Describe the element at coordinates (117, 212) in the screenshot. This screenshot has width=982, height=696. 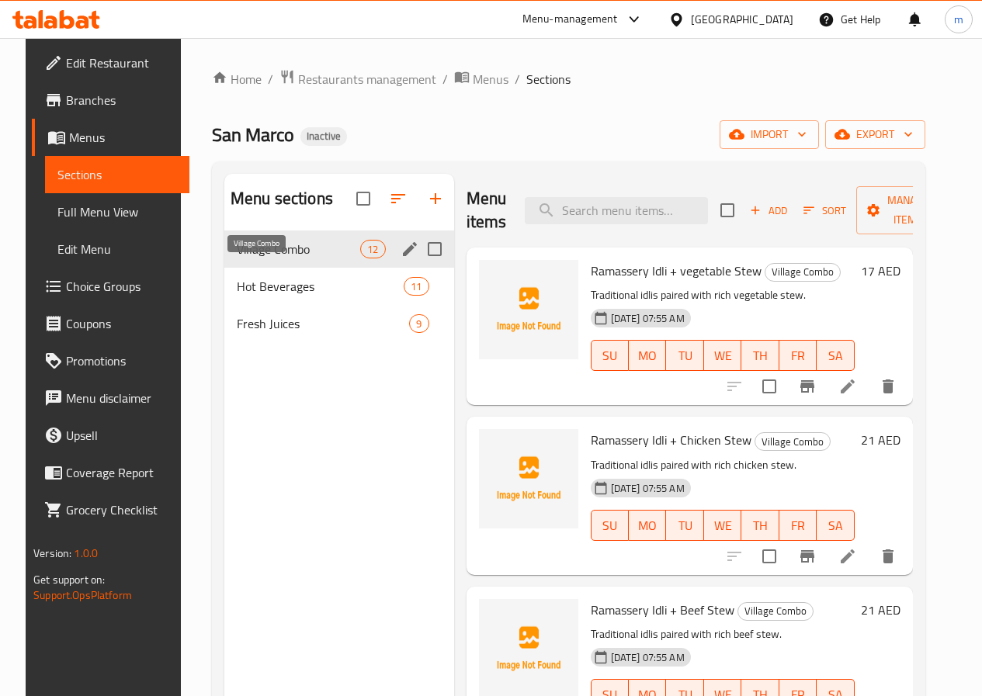
I see `span: Full Menu View` at that location.